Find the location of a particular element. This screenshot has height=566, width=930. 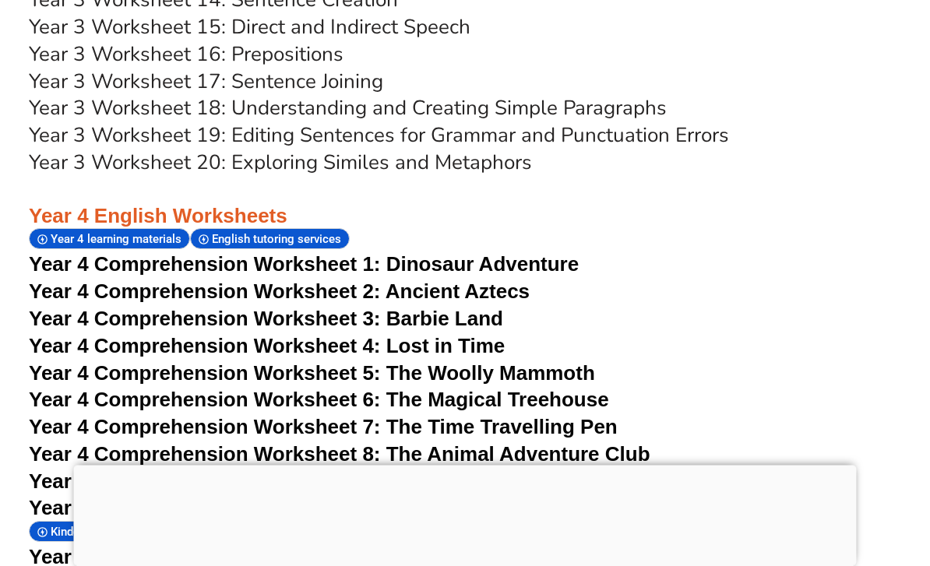

span: Year 4 Comprehension Worksheet 6: The Magical Treehouse is located at coordinates (319, 400).